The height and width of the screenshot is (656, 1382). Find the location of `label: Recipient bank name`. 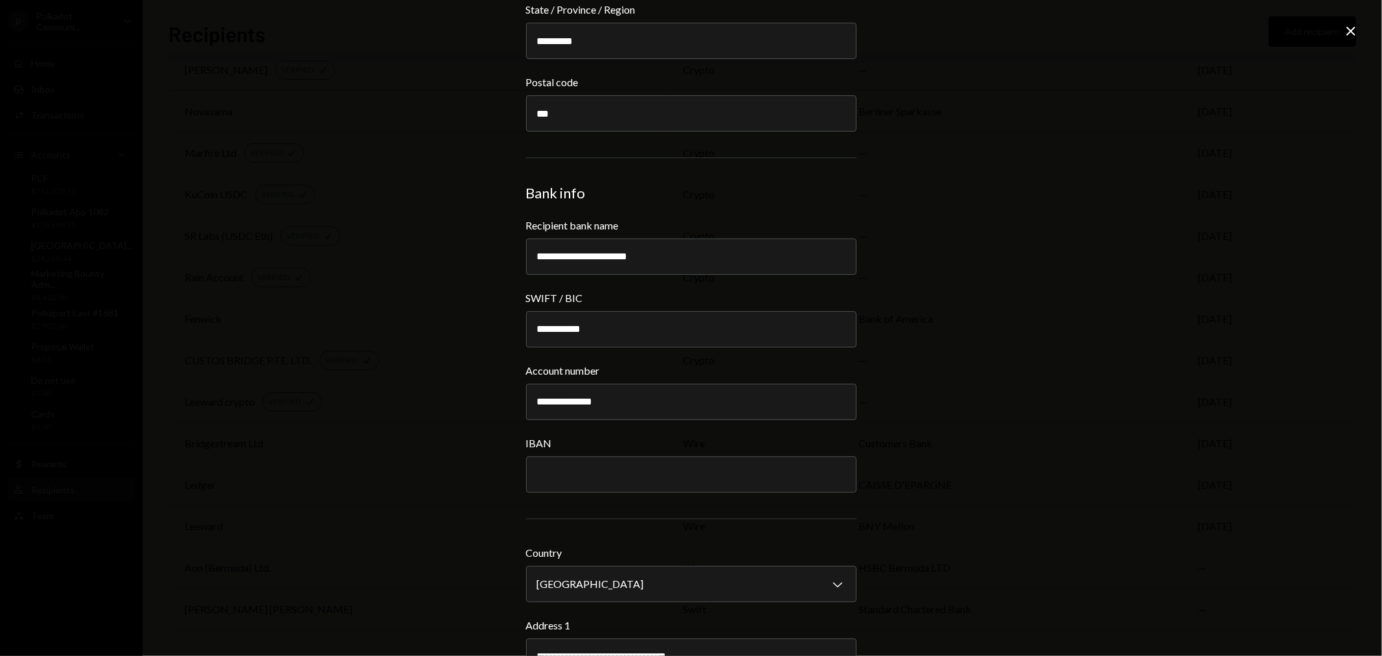

label: Recipient bank name is located at coordinates (691, 225).